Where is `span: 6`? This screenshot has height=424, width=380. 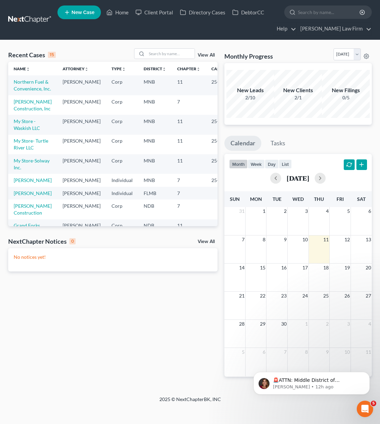 span: 6 is located at coordinates (264, 352).